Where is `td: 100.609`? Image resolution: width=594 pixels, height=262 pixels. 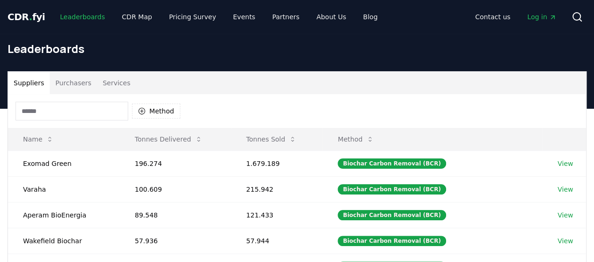
td: 100.609 is located at coordinates (175, 189).